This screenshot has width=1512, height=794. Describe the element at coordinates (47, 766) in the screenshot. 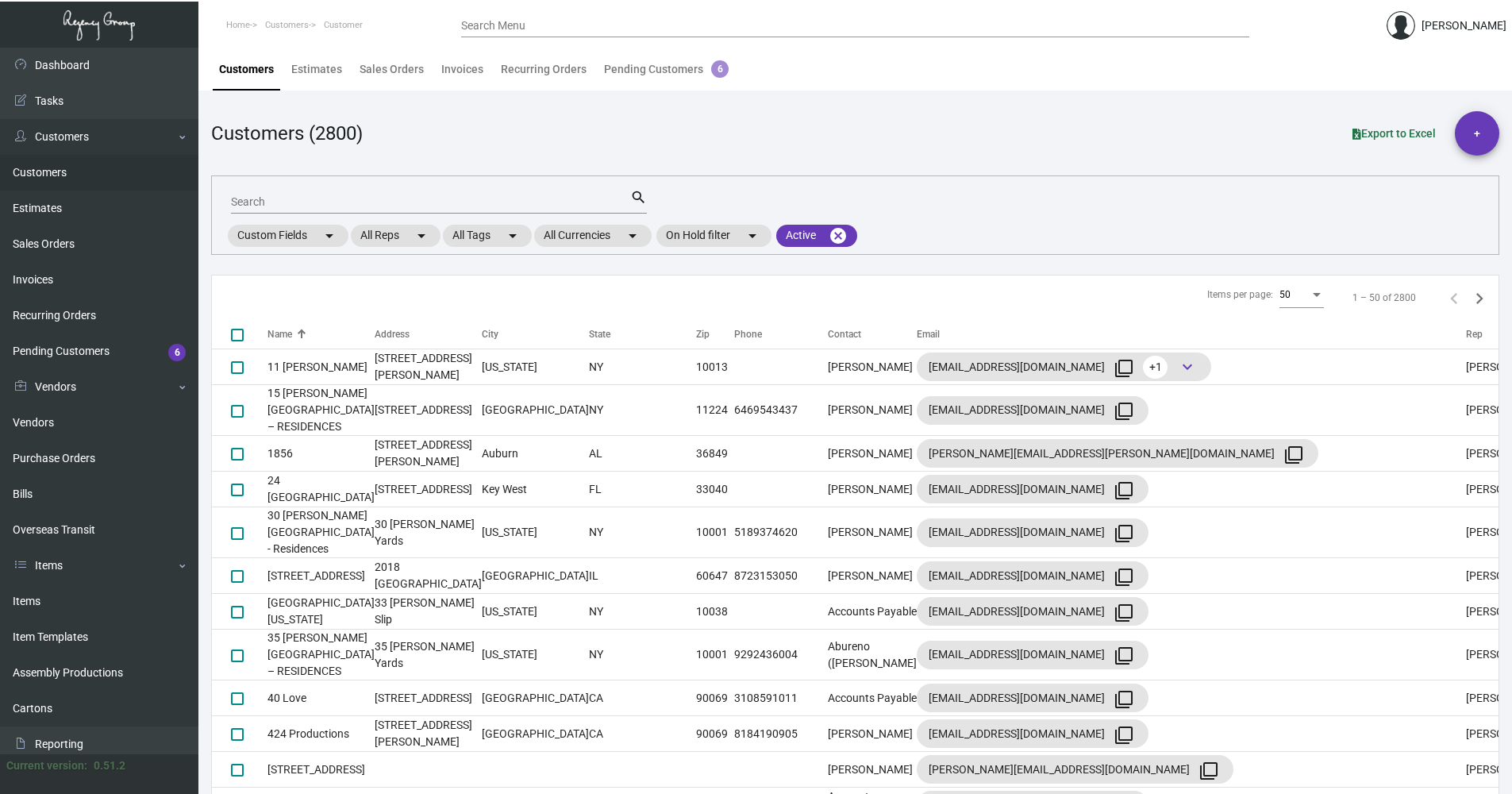

I see `div: Current version:` at that location.